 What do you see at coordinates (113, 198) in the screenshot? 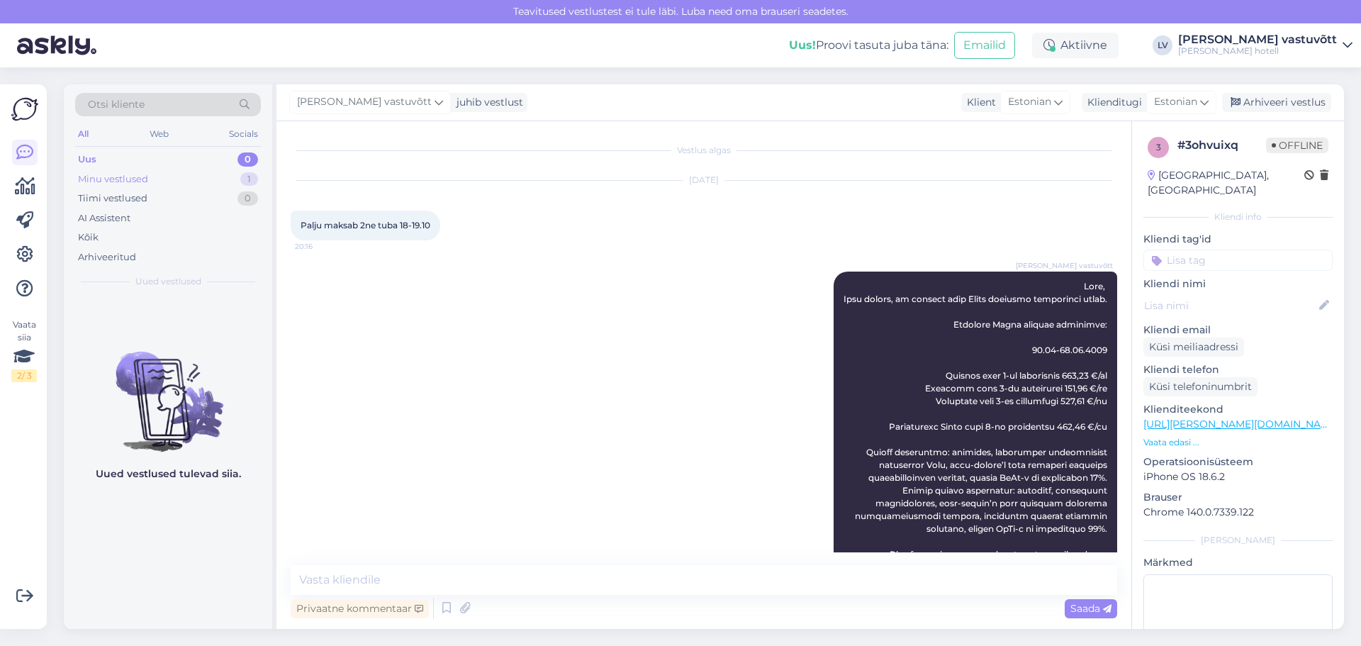
I see `div: Tiimi vestlused` at bounding box center [113, 198].